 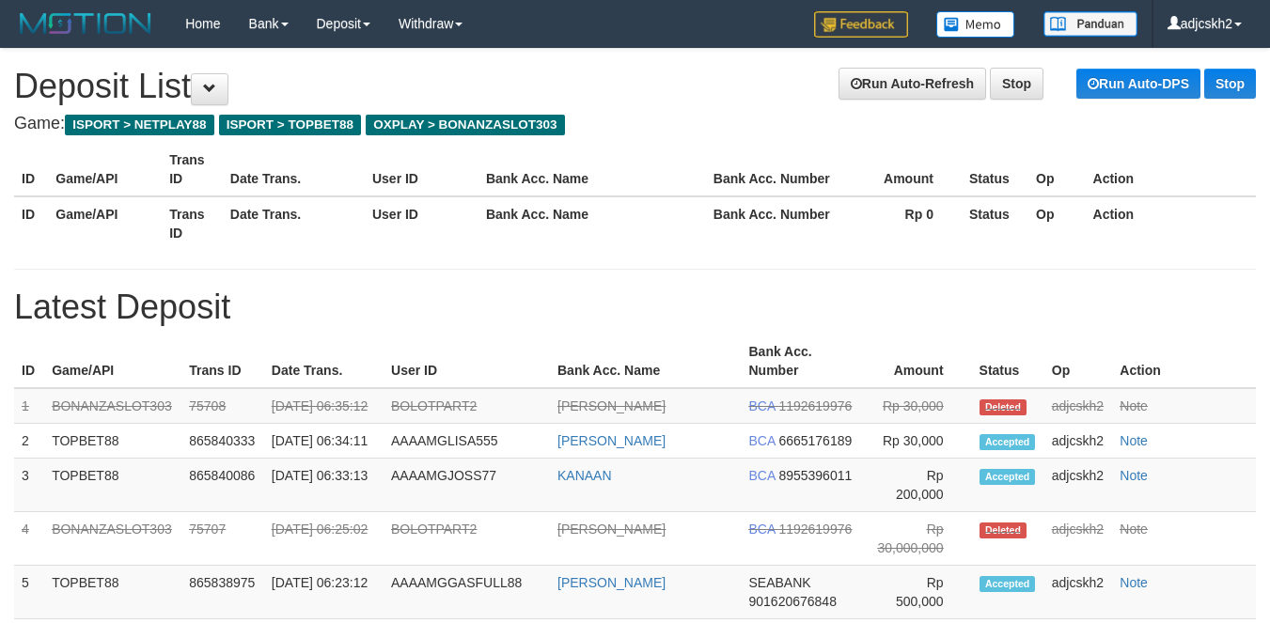 I want to click on td: 75707, so click(x=223, y=539).